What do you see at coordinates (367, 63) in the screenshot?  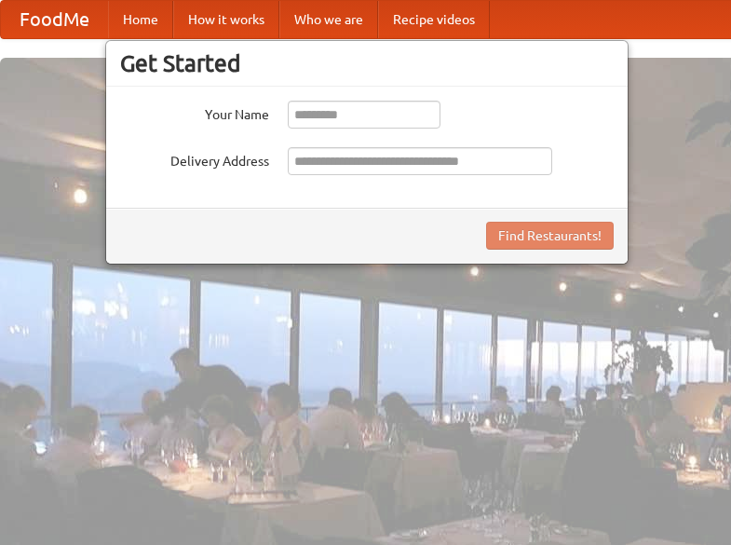 I see `h3: Get Started` at bounding box center [367, 63].